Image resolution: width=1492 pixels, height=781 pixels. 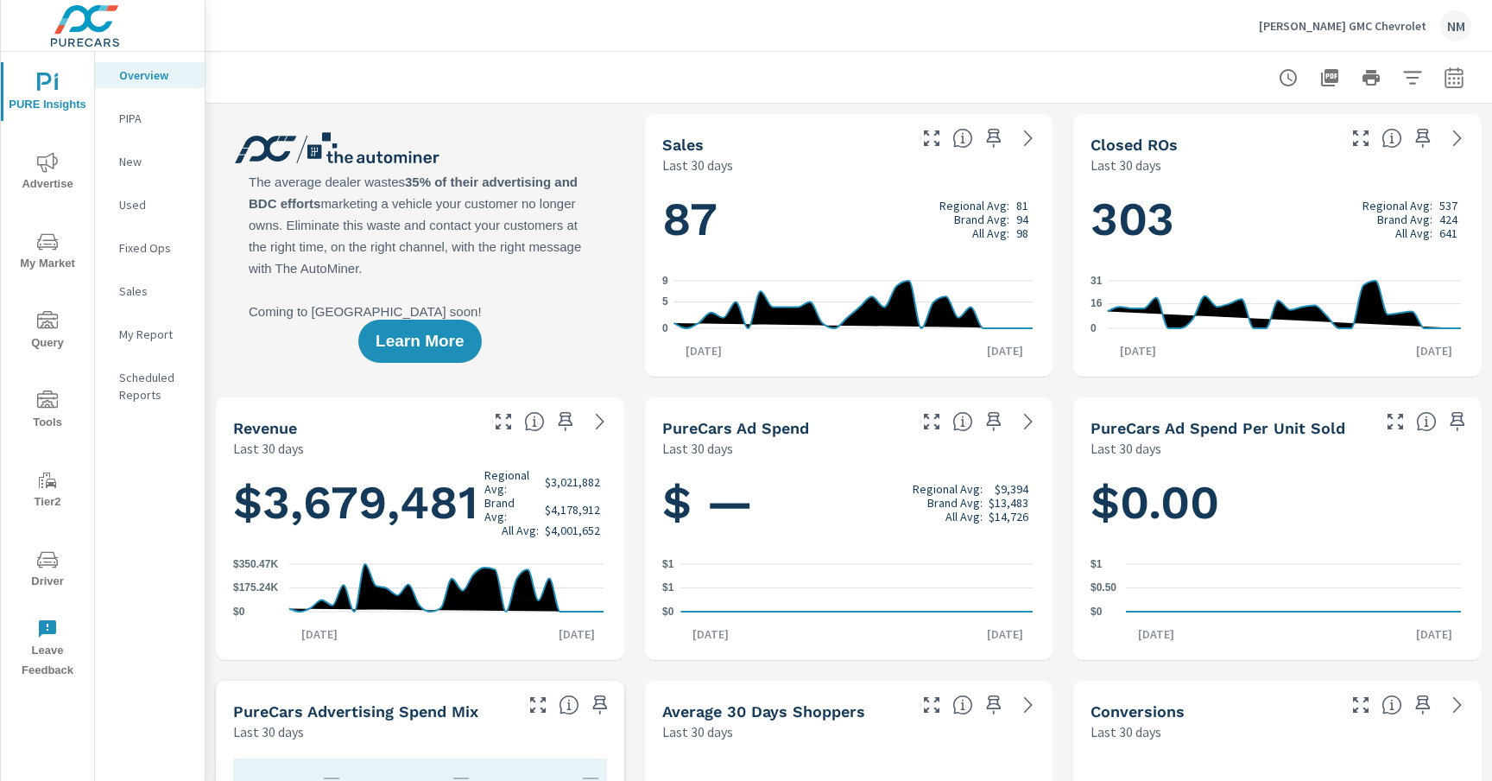 What do you see at coordinates (683, 144) in the screenshot?
I see `h5: Sales` at bounding box center [683, 144].